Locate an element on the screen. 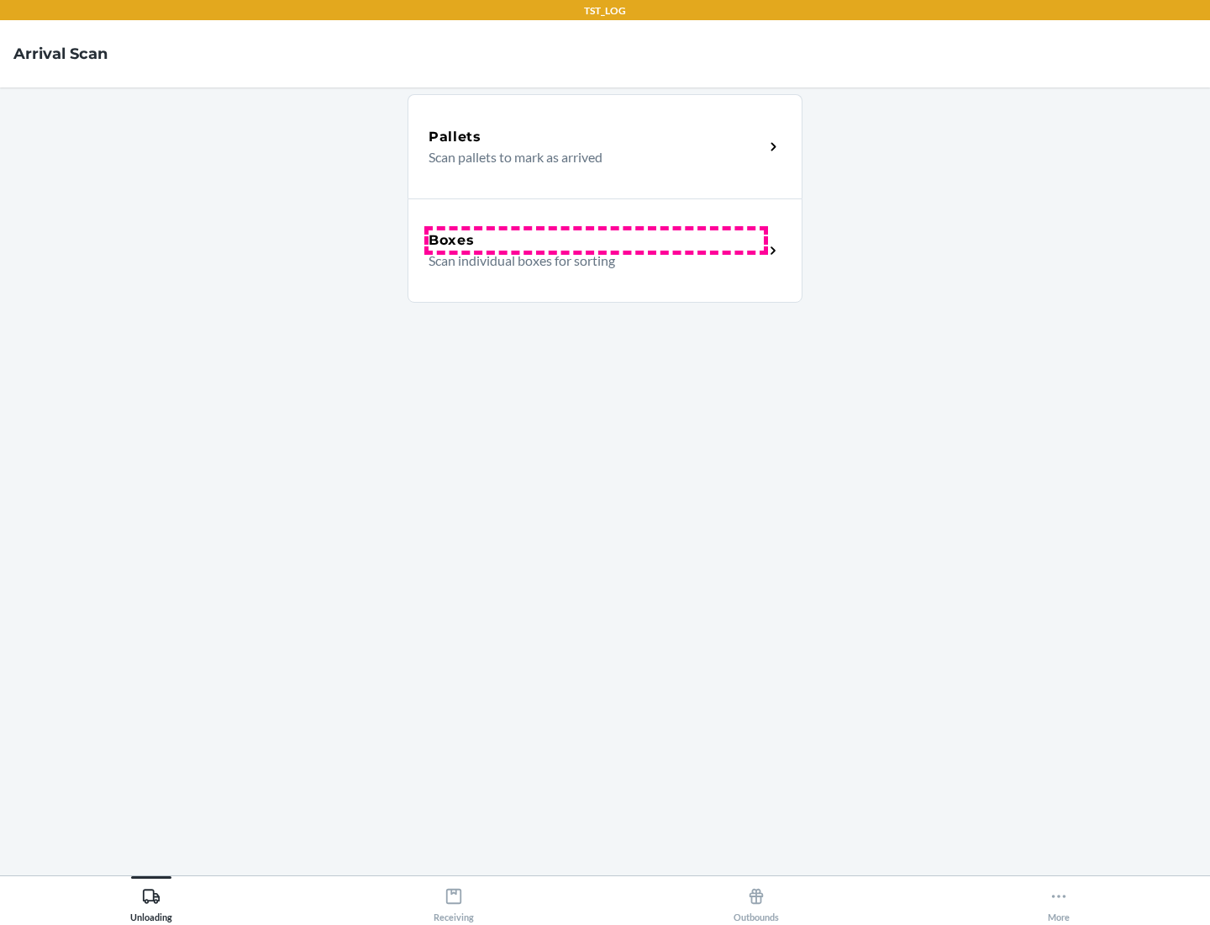 Image resolution: width=1210 pixels, height=925 pixels. button: More is located at coordinates (1059, 898).